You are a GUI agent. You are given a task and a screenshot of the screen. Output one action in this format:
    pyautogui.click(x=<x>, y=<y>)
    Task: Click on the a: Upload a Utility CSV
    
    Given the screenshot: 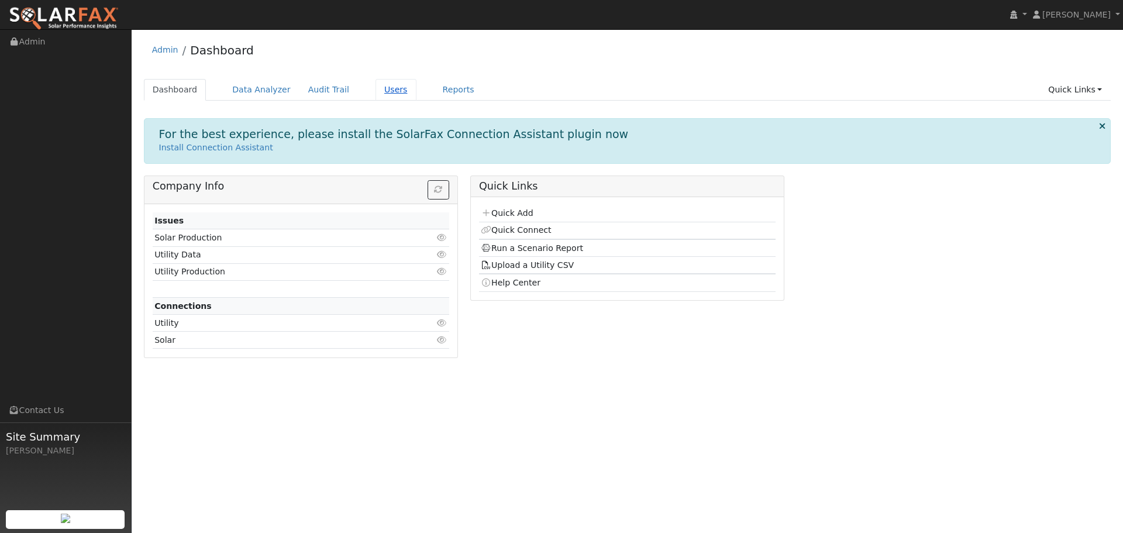 What is the action you would take?
    pyautogui.click(x=527, y=265)
    